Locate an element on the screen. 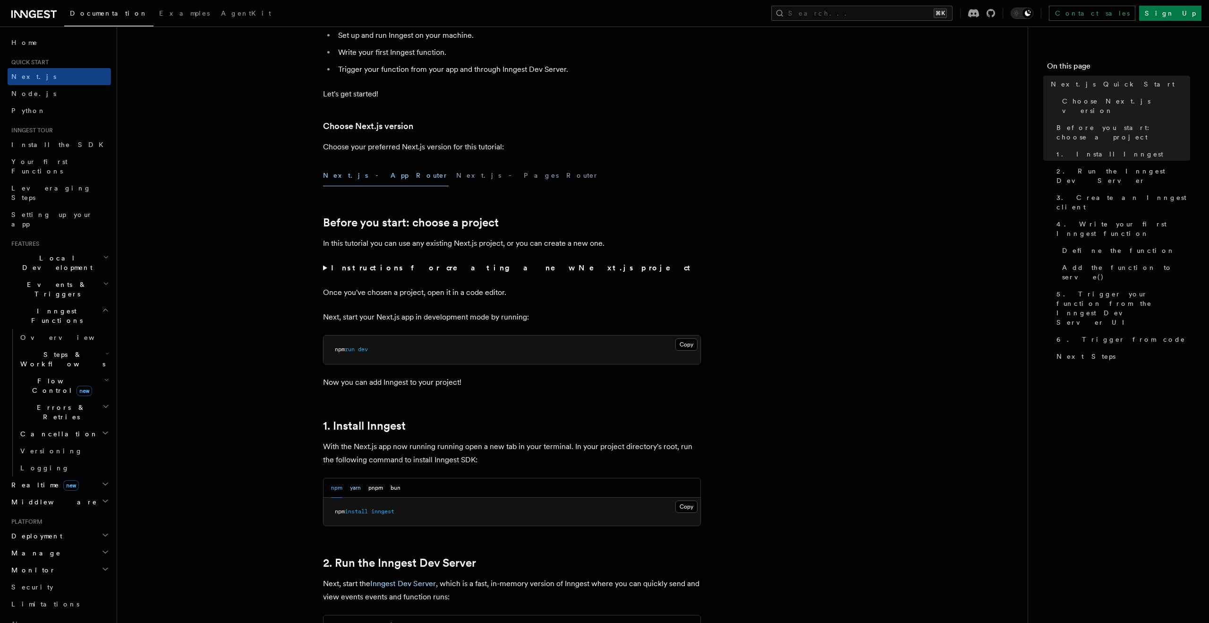  a: Versioning is located at coordinates (64, 451).